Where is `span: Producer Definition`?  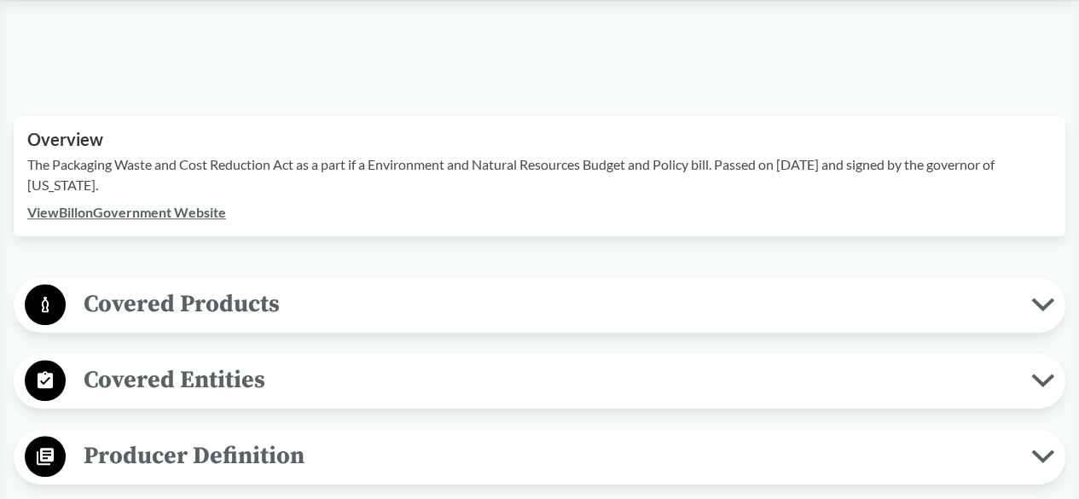 span: Producer Definition is located at coordinates (549, 456).